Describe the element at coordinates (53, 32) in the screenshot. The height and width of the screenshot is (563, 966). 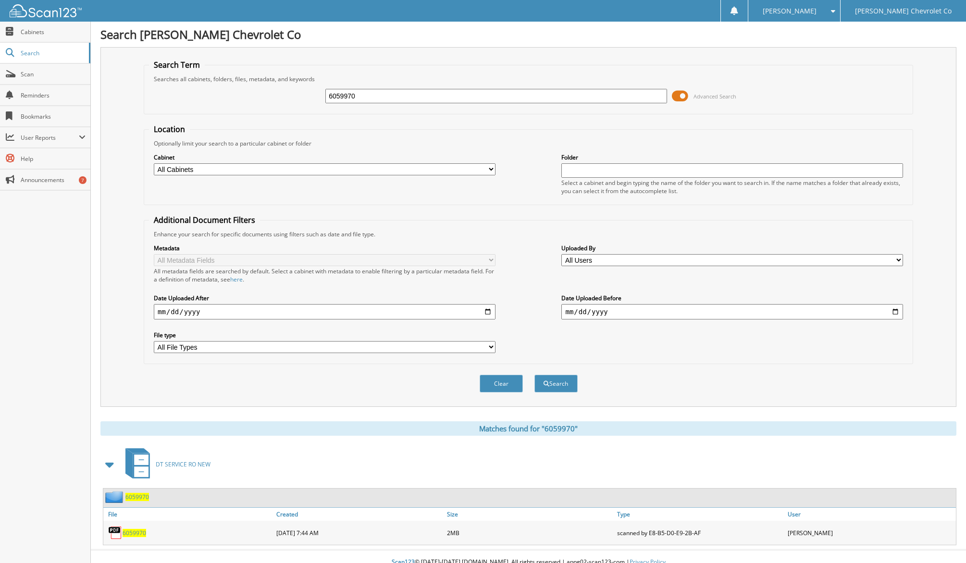
I see `span: Cabinets` at that location.